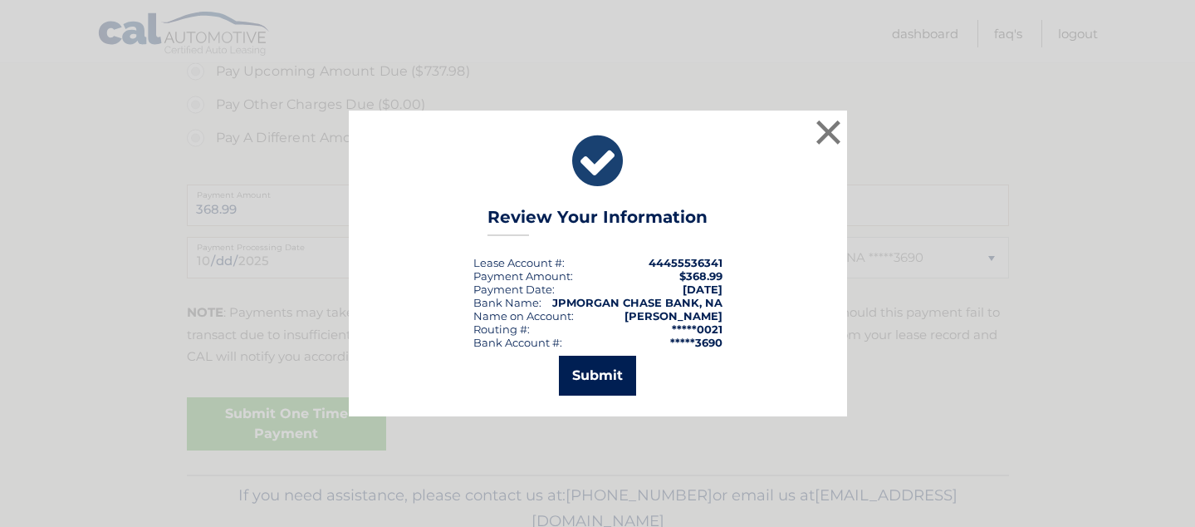  I want to click on div: Routing #:, so click(502, 329).